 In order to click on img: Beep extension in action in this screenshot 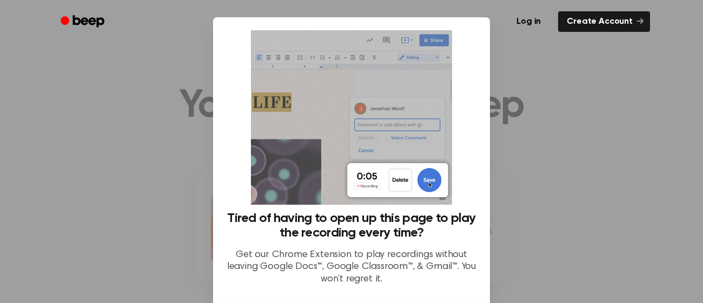, I will do `click(351, 117)`.